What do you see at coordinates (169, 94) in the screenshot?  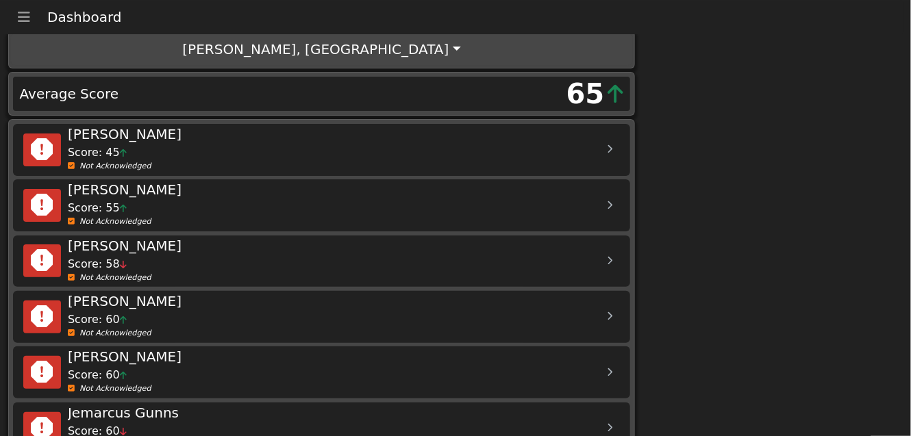 I see `div: Average Score` at bounding box center [169, 94].